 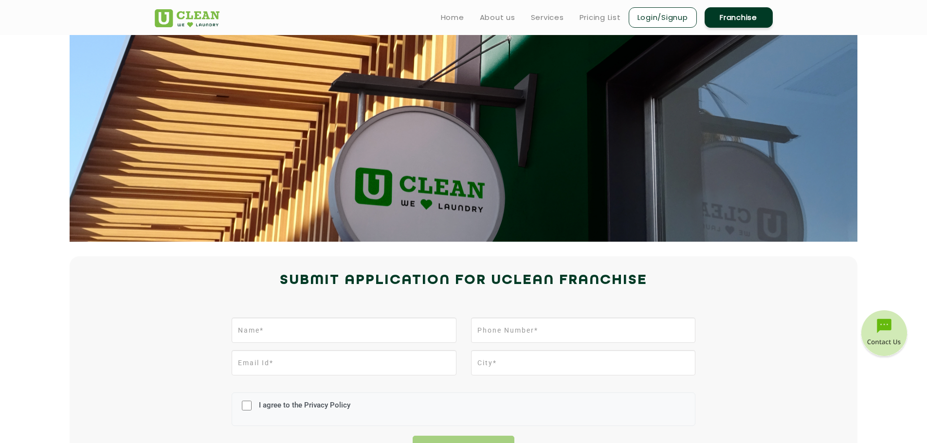 What do you see at coordinates (187, 18) in the screenshot?
I see `img: UClean Laundry and Dry Cleaning` at bounding box center [187, 18].